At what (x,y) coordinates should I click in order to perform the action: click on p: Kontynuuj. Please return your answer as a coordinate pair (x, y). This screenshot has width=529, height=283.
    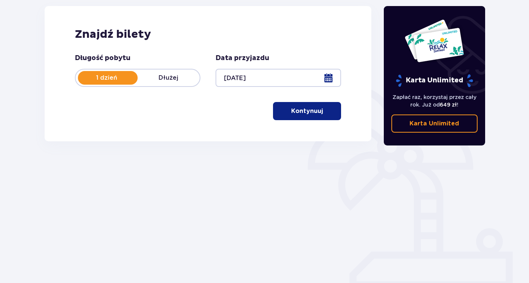
    Looking at the image, I should click on (307, 111).